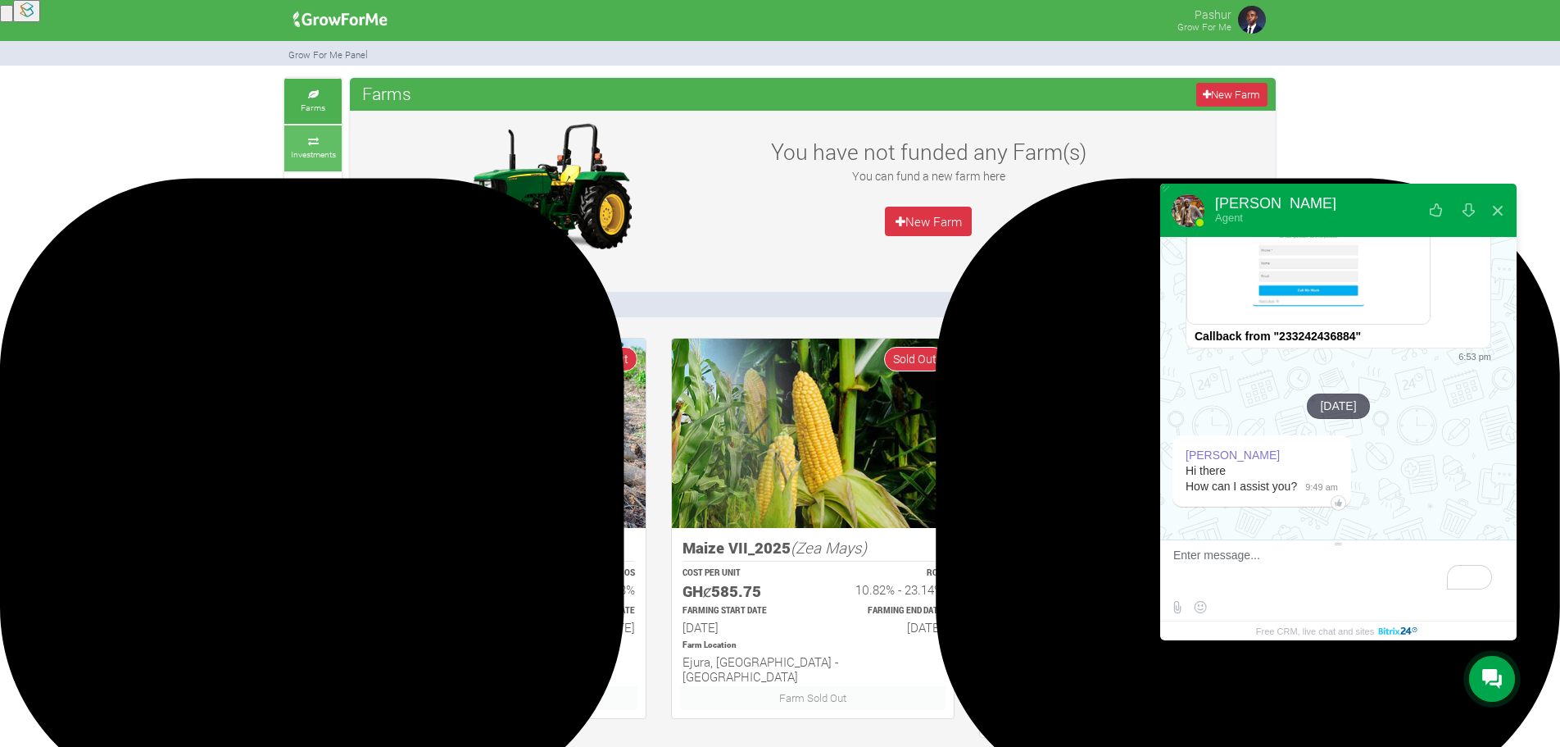 This screenshot has height=747, width=1560. I want to click on button: Rate our service, so click(1437, 211).